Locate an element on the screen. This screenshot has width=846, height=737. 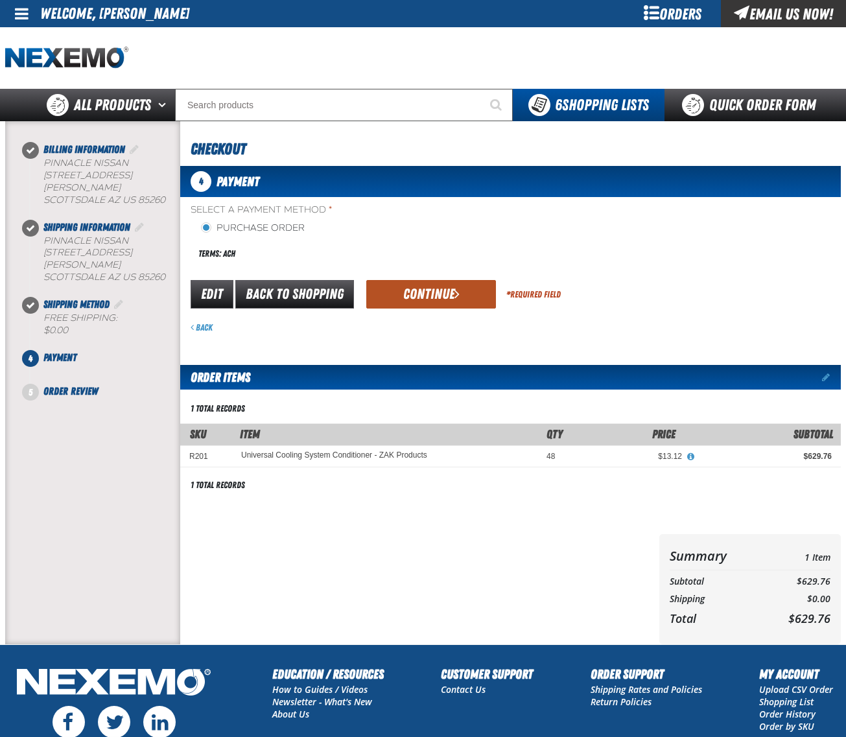
th: Summary is located at coordinates (716, 556).